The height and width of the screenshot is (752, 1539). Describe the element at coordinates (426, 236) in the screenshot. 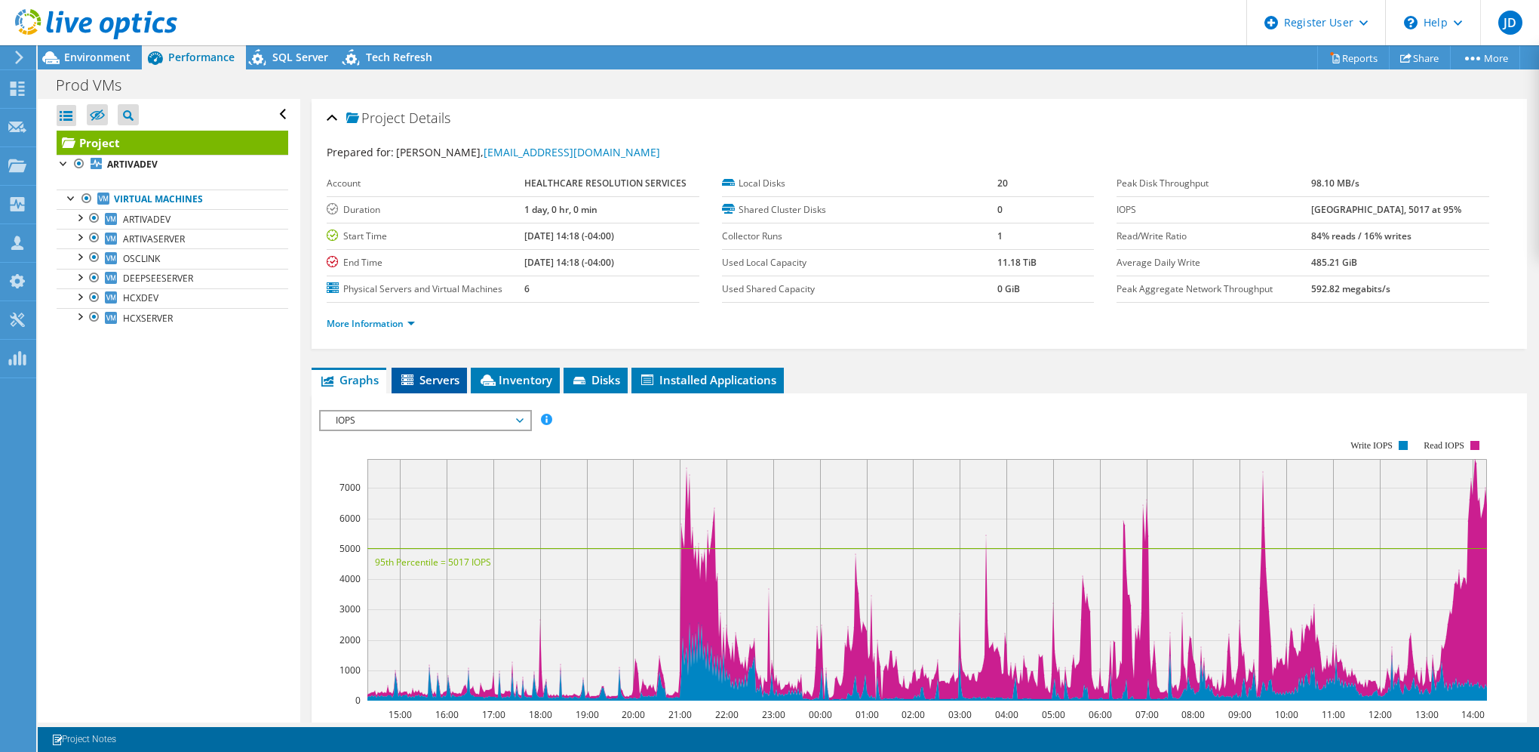

I see `label: Start Time` at that location.